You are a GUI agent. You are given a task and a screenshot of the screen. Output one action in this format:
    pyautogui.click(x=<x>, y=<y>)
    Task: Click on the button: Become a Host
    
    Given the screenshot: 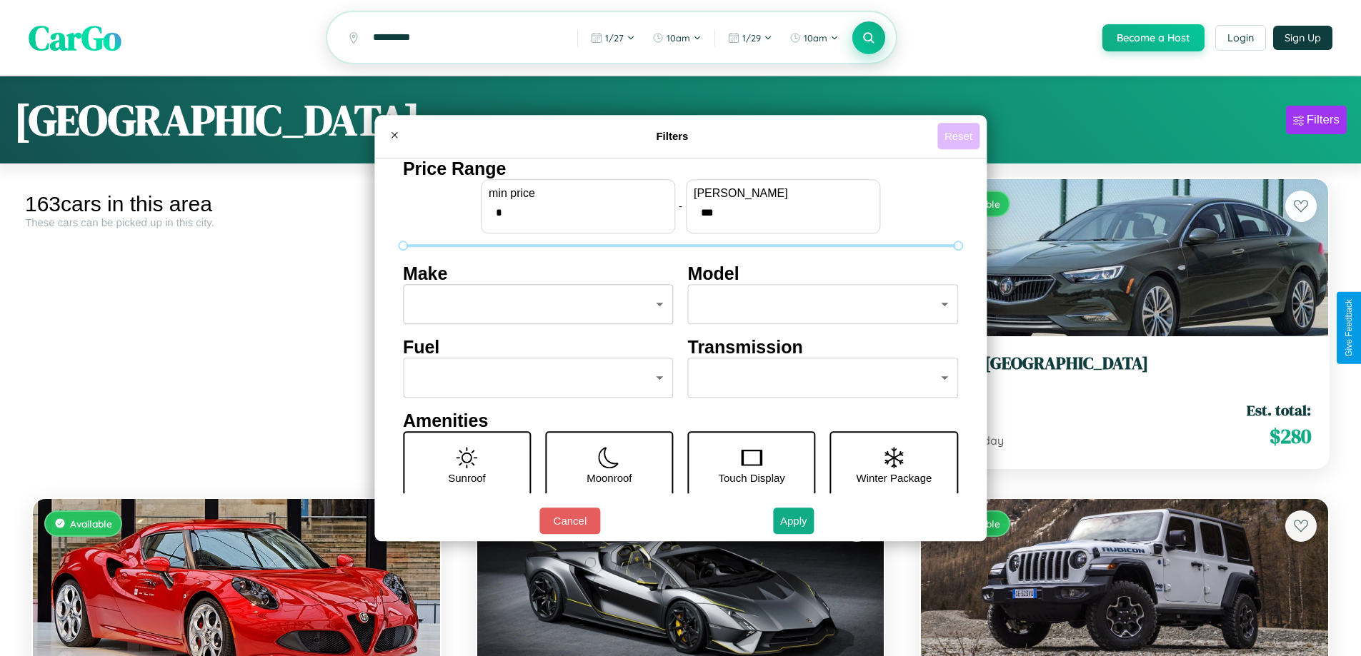 What is the action you would take?
    pyautogui.click(x=1153, y=38)
    